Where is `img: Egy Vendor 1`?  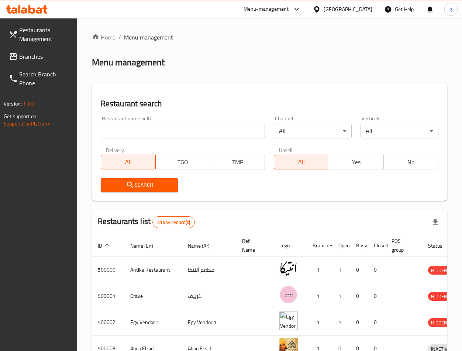 img: Egy Vendor 1 is located at coordinates (288, 320).